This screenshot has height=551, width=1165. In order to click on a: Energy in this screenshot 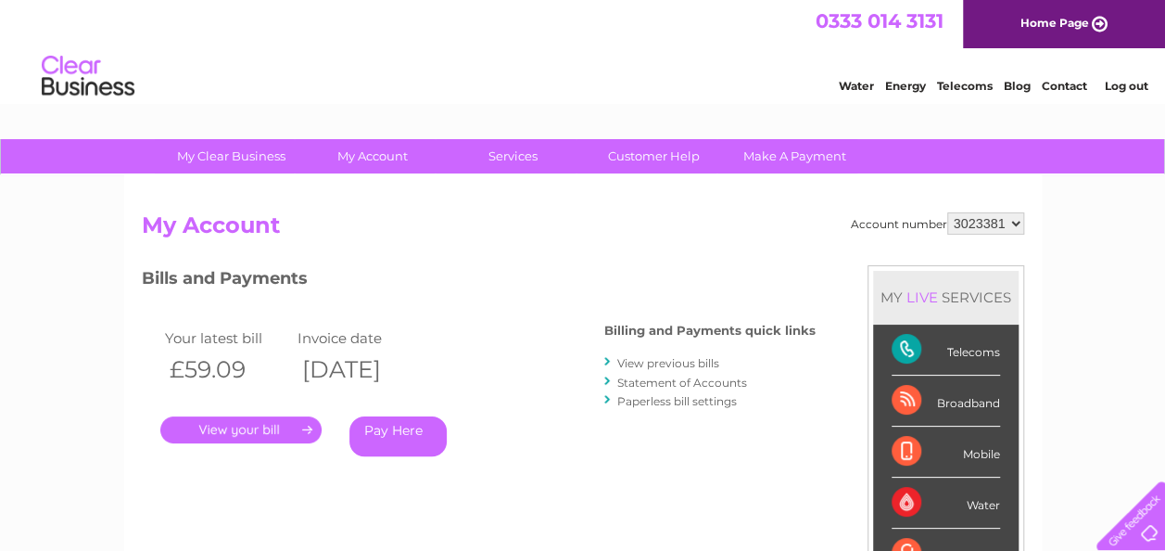, I will do `click(905, 85)`.